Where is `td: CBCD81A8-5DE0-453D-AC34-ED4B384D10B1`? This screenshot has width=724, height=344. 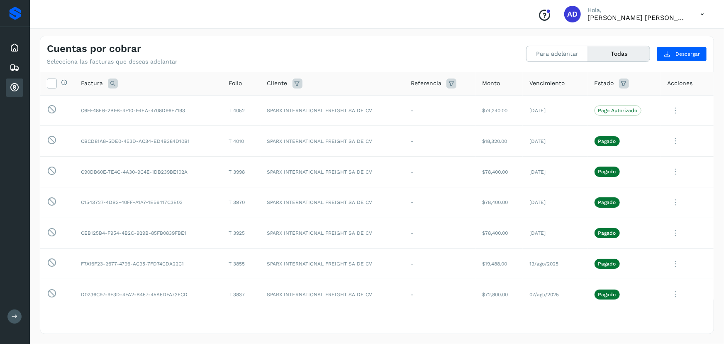
td: CBCD81A8-5DE0-453D-AC34-ED4B384D10B1 is located at coordinates (148, 141).